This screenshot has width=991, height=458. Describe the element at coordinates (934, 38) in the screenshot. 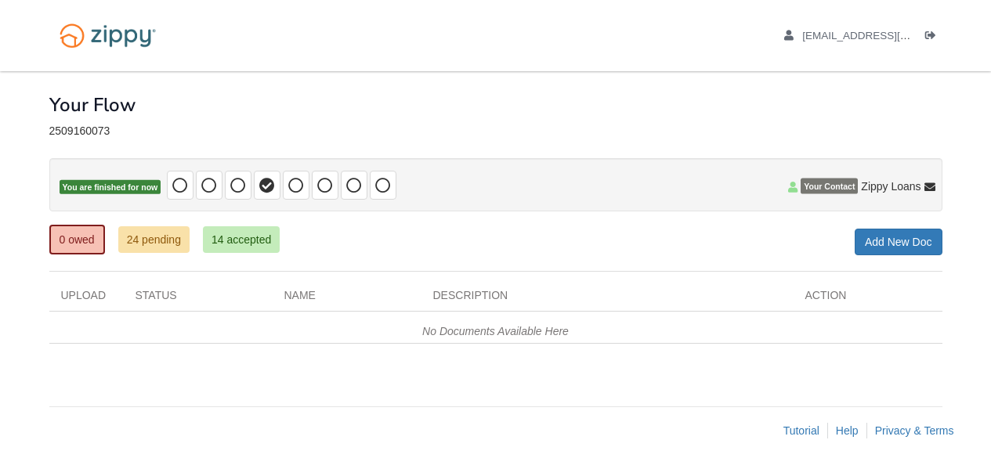

I see `a: Log out` at that location.